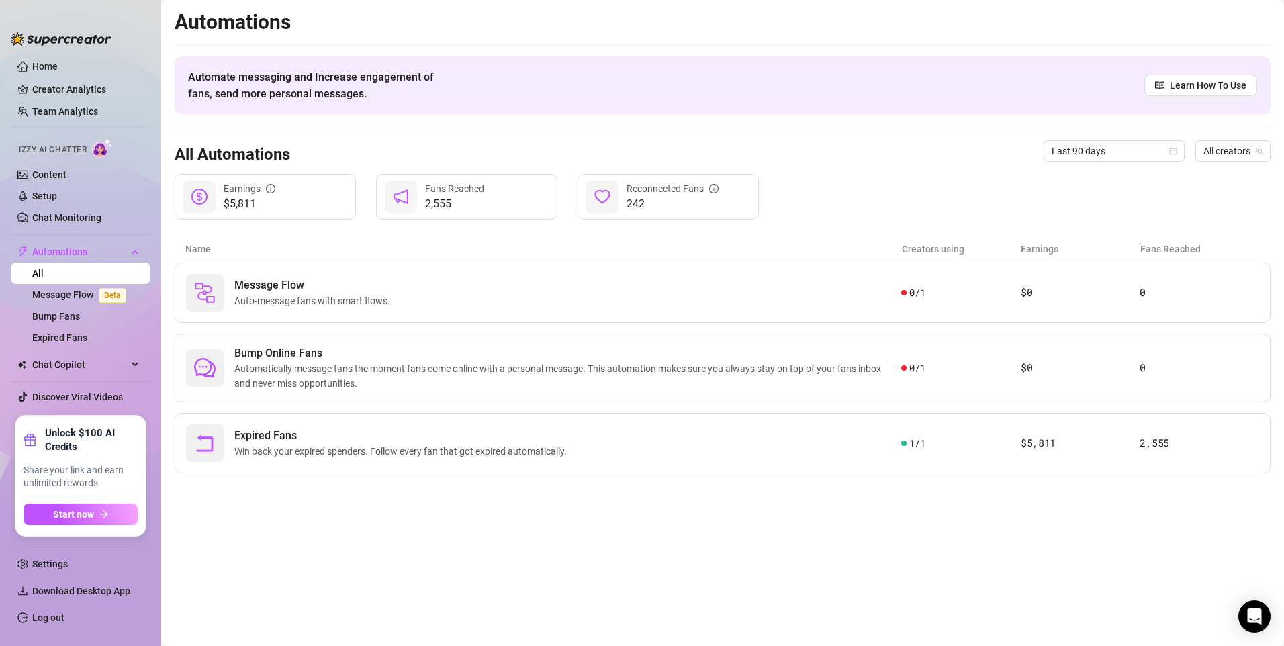 This screenshot has width=1284, height=646. I want to click on a: Expired Fans, so click(60, 338).